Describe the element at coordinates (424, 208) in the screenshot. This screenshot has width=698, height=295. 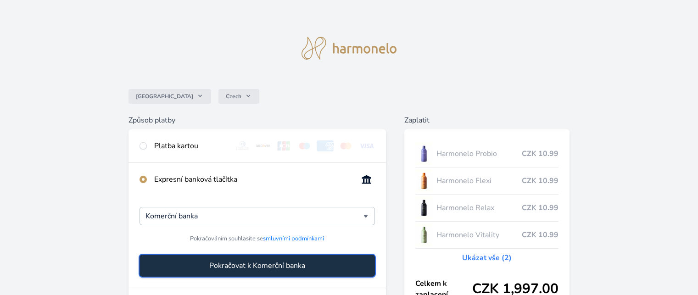
I see `img: CLEAN_RELAX_se_stinem_x-lo.jpg` at that location.